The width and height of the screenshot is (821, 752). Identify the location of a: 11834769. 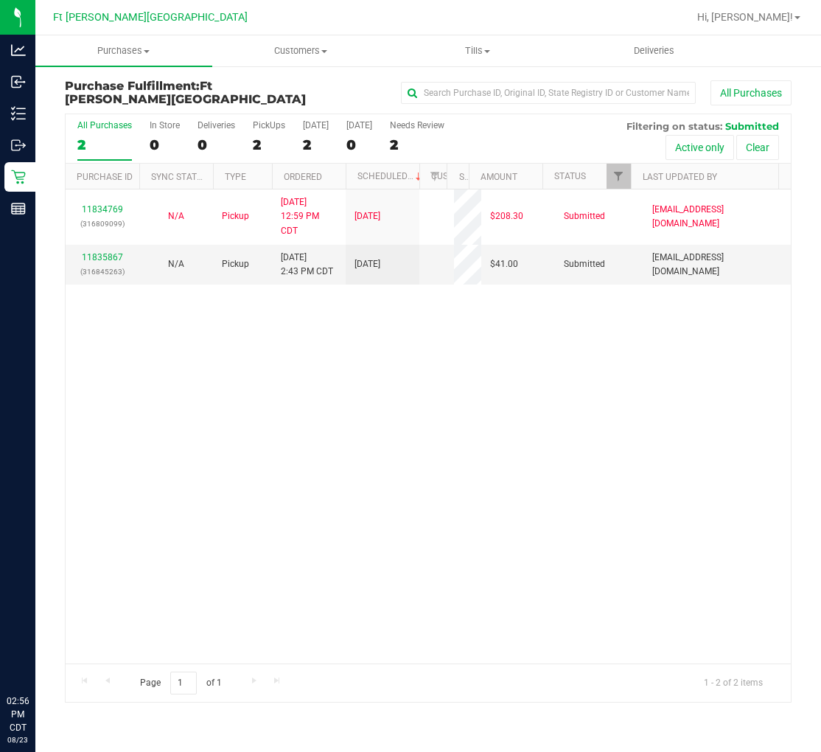
(102, 209).